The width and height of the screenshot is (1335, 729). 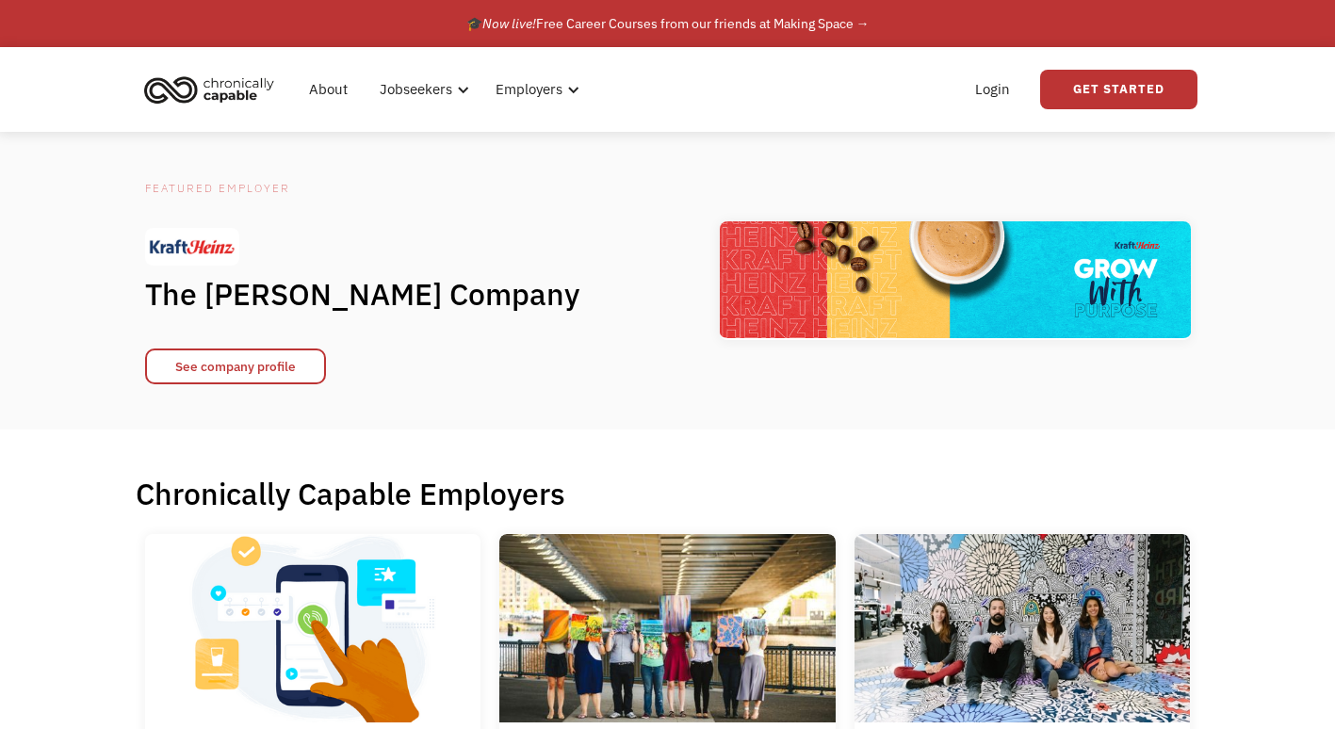 I want to click on a: About, so click(x=328, y=89).